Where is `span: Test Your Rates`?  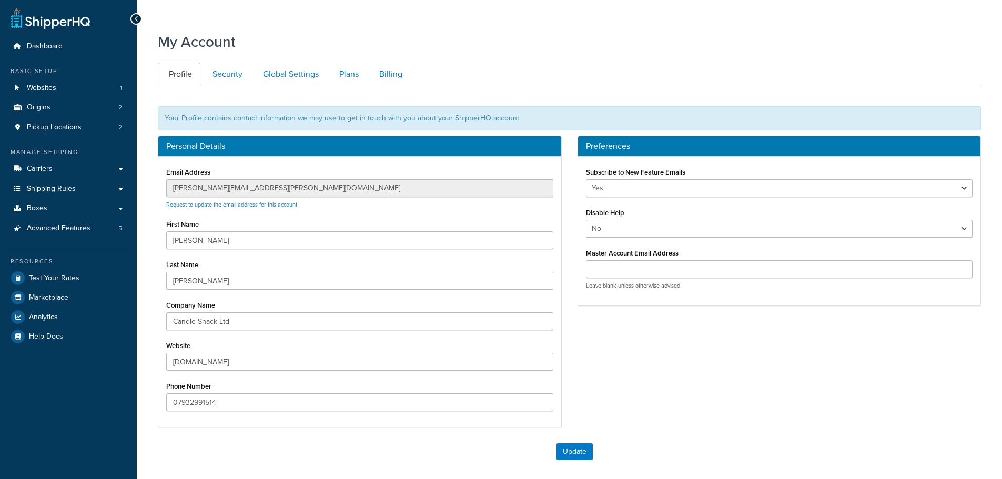
span: Test Your Rates is located at coordinates (54, 278).